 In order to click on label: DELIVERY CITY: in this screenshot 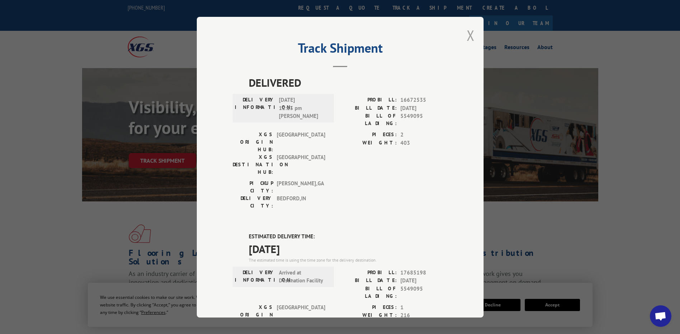, I will do `click(253, 202)`.